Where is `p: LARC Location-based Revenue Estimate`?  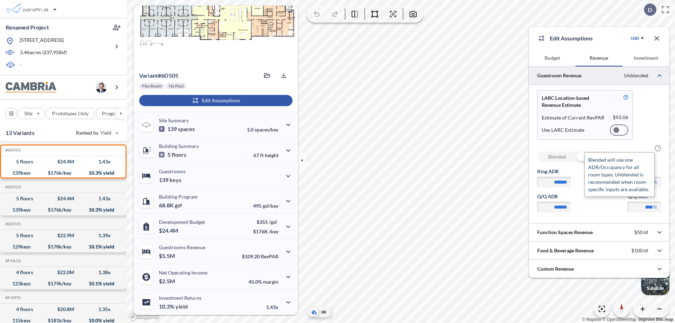
p: LARC Location-based Revenue Estimate is located at coordinates (574, 102).